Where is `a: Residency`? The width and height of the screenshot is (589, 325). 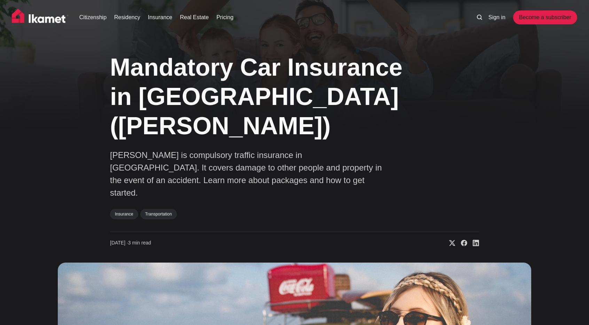
a: Residency is located at coordinates (127, 17).